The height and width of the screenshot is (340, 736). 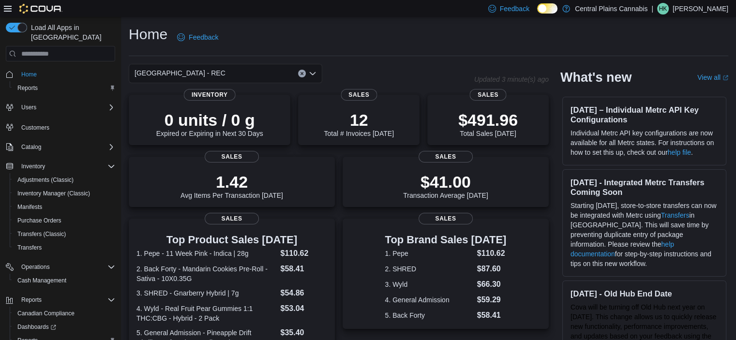 I want to click on dt: 1. Pepe - 11 Week Pink - Indica | 28g, so click(x=206, y=253).